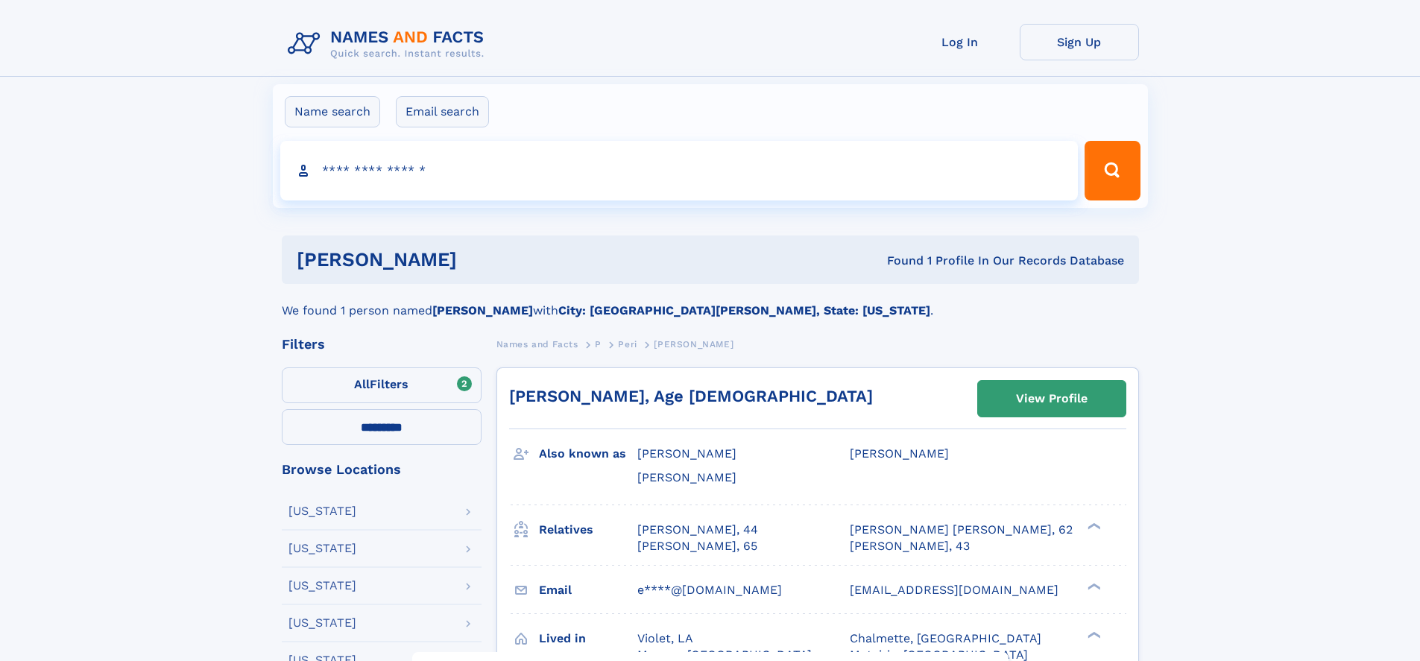  Describe the element at coordinates (679, 171) in the screenshot. I see `input: search input` at that location.